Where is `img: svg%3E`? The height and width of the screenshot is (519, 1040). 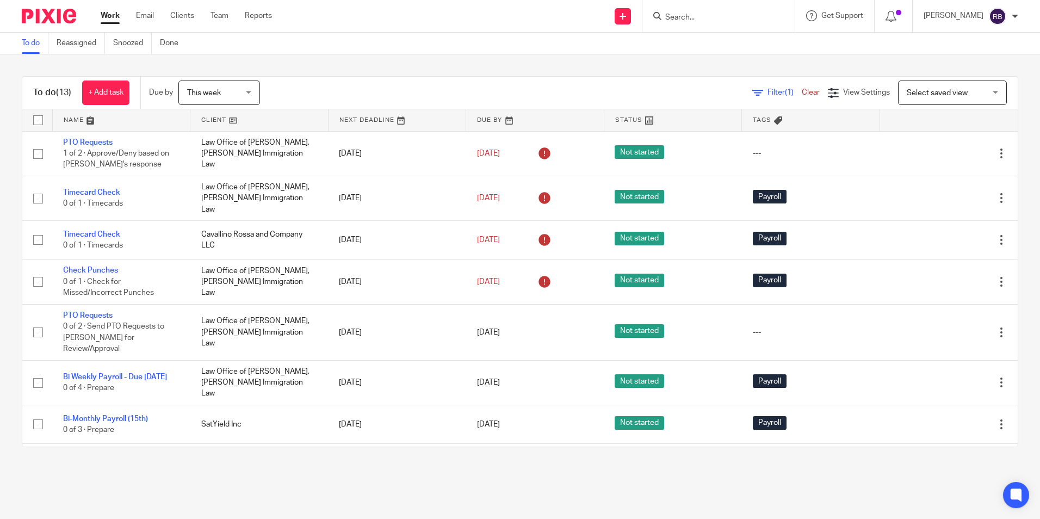
img: svg%3E is located at coordinates (998, 16).